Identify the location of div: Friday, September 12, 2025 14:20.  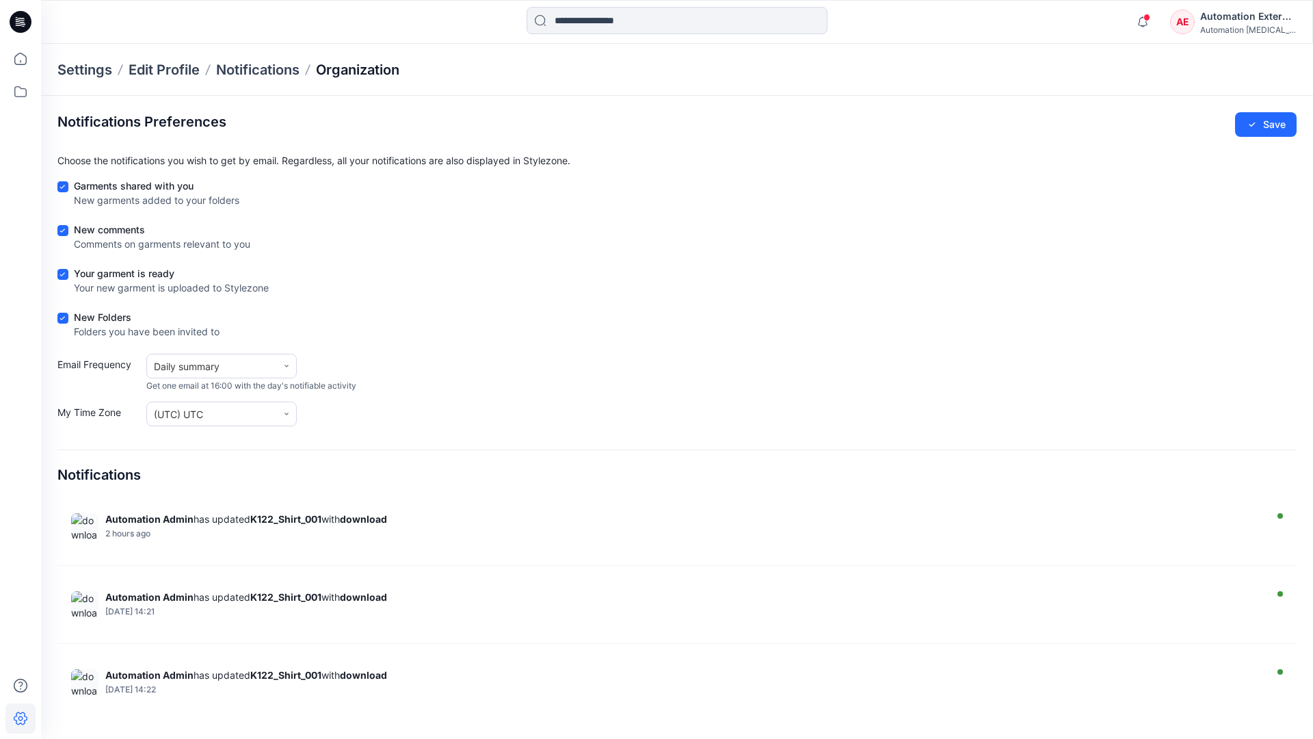
(683, 533).